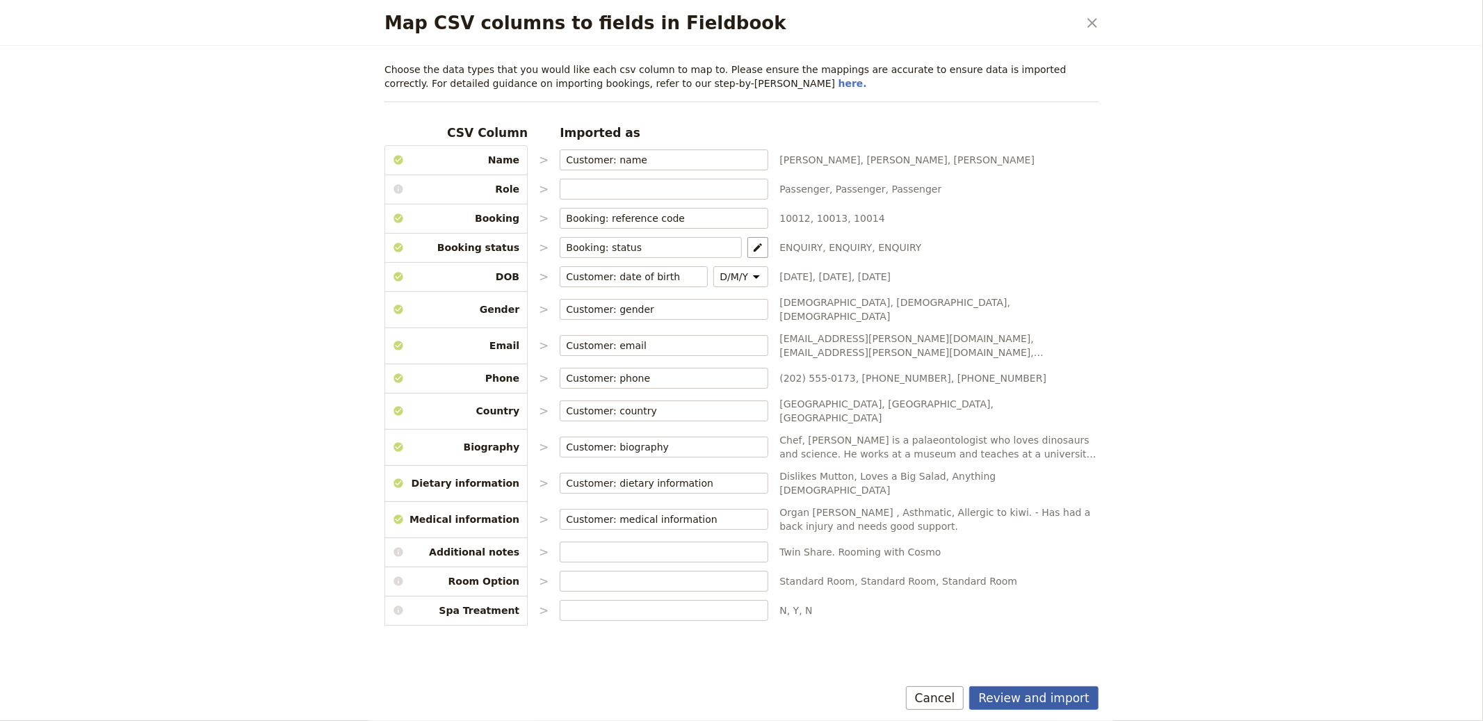  What do you see at coordinates (456, 277) in the screenshot?
I see `span: DOB` at bounding box center [456, 277].